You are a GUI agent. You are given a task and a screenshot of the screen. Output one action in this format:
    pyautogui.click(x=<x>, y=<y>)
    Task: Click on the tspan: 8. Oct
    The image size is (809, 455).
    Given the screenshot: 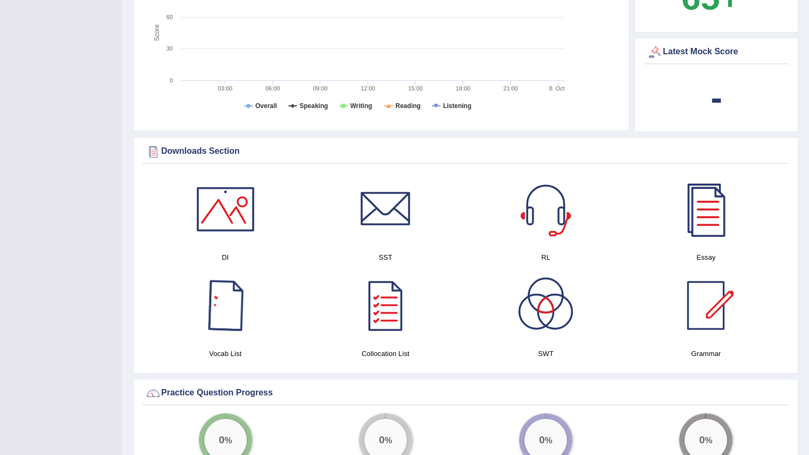 What is the action you would take?
    pyautogui.click(x=556, y=88)
    